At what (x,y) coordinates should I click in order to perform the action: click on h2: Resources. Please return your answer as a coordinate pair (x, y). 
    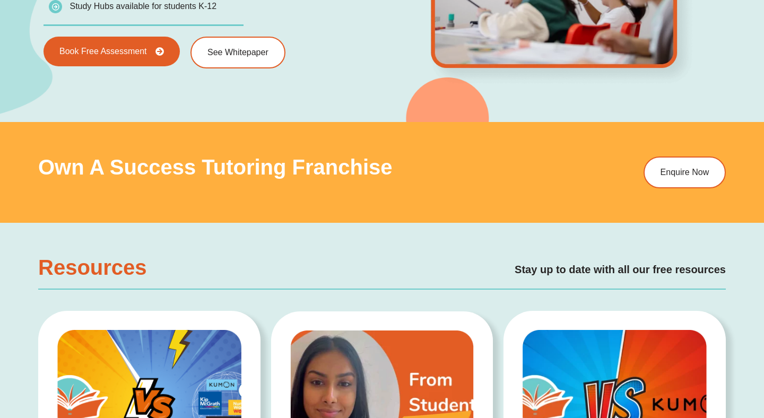
    Looking at the image, I should click on (99, 267).